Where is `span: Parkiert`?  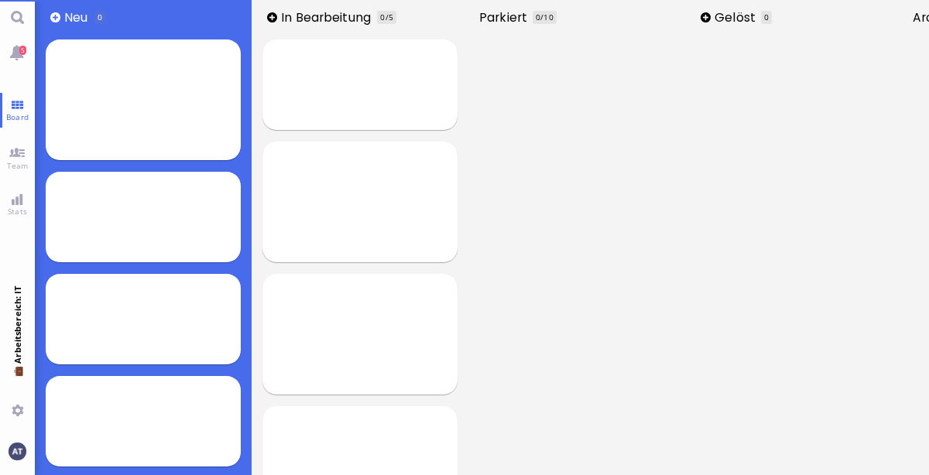 span: Parkiert is located at coordinates (506, 17).